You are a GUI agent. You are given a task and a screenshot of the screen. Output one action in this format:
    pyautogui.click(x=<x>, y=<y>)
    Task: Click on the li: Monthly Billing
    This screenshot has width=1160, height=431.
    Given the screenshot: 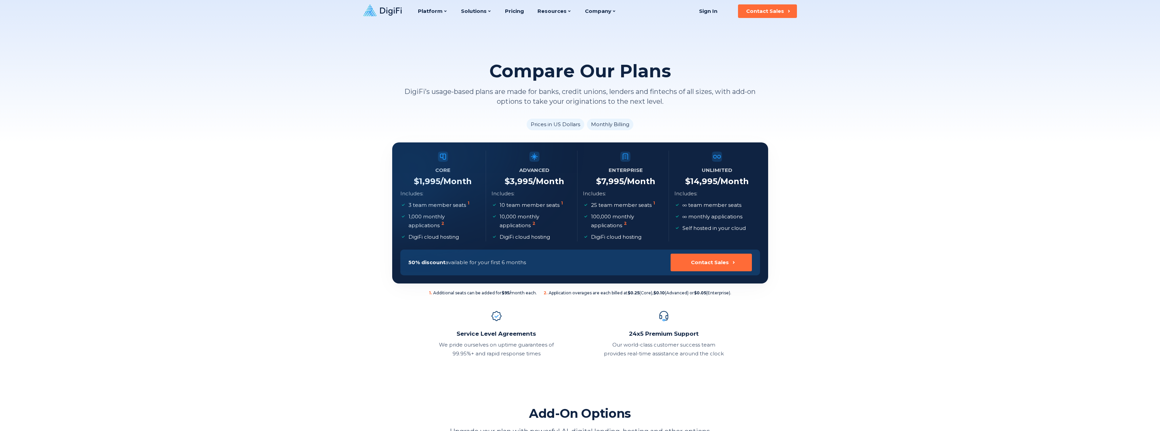 What is the action you would take?
    pyautogui.click(x=610, y=124)
    